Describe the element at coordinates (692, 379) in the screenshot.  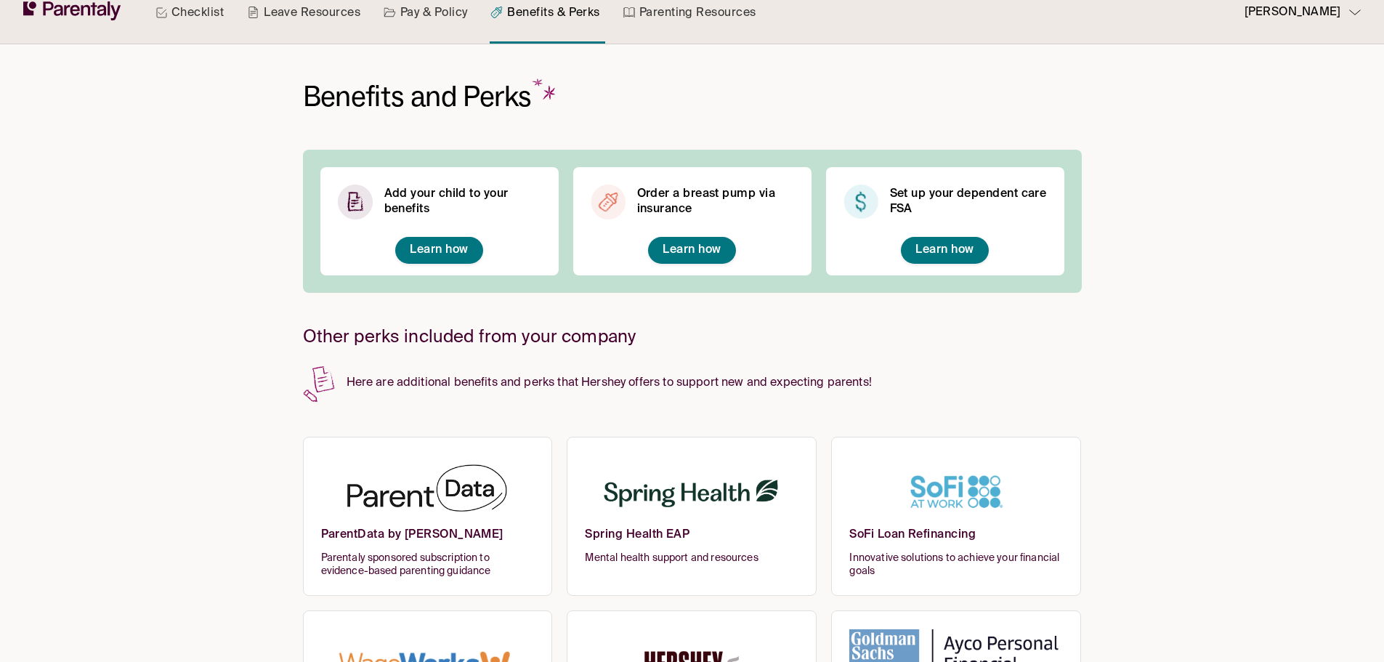
I see `p: Here are additional benefits and perks that Hershey offers to support new and expecting parents!` at that location.